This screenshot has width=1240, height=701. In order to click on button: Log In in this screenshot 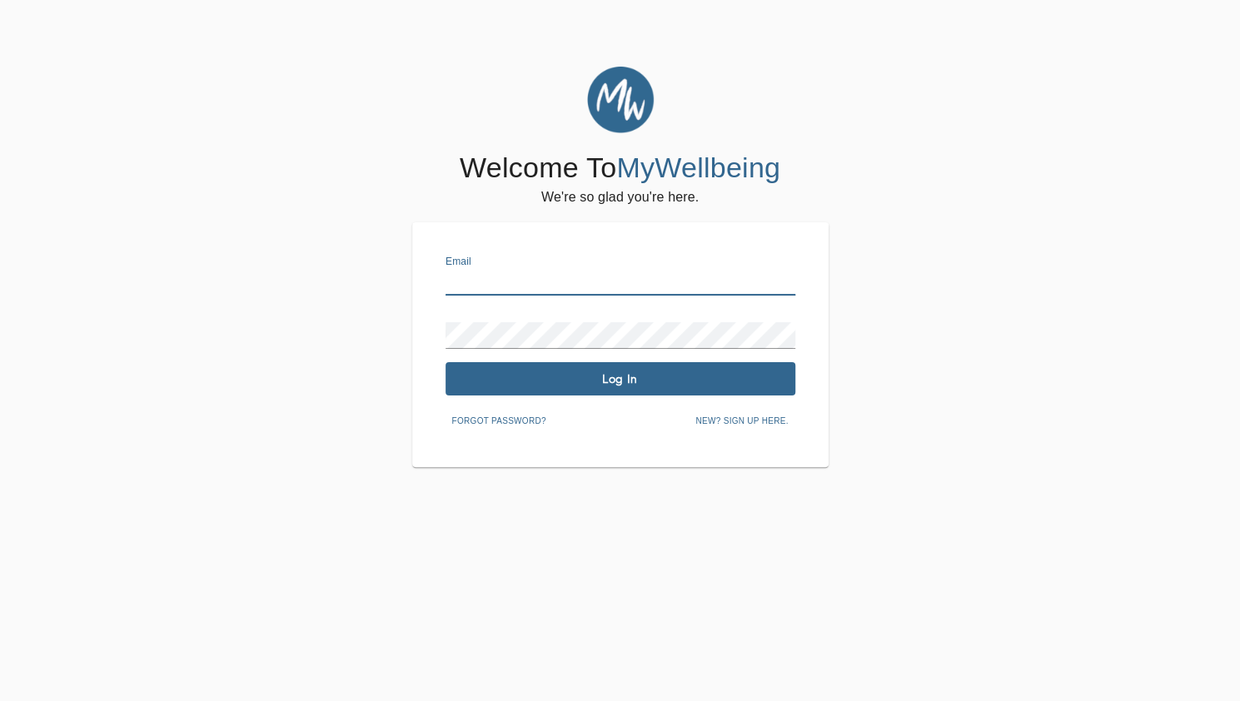, I will do `click(621, 379)`.